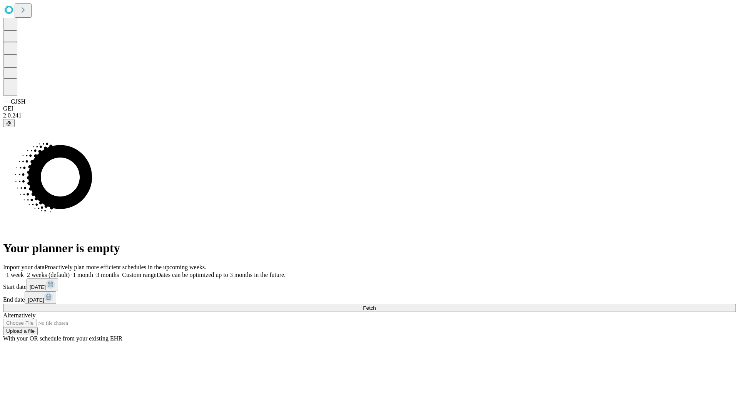  Describe the element at coordinates (370, 284) in the screenshot. I see `div: Start date` at that location.